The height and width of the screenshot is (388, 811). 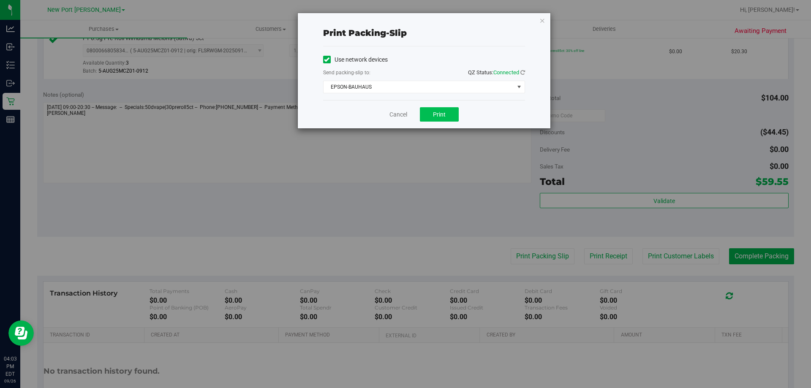 What do you see at coordinates (518, 87) in the screenshot?
I see `span: select` at bounding box center [518, 87].